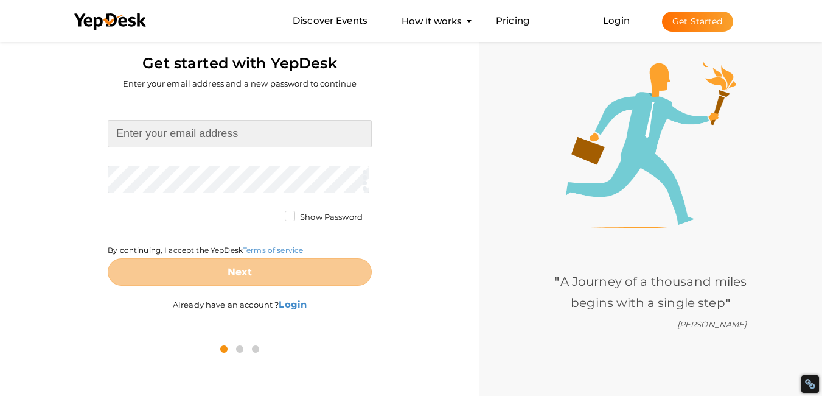 Image resolution: width=822 pixels, height=396 pixels. What do you see at coordinates (240, 133) in the screenshot?
I see `input: Enter your email address` at bounding box center [240, 133].